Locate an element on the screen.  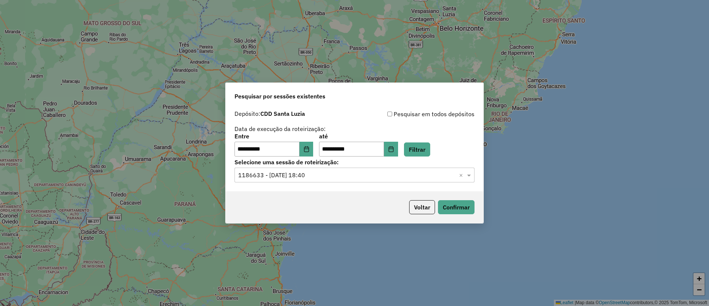
label: até is located at coordinates (358, 136).